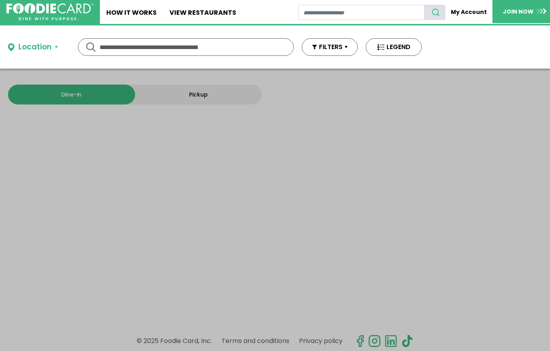 The image size is (550, 351). I want to click on button: LEGEND, so click(393, 47).